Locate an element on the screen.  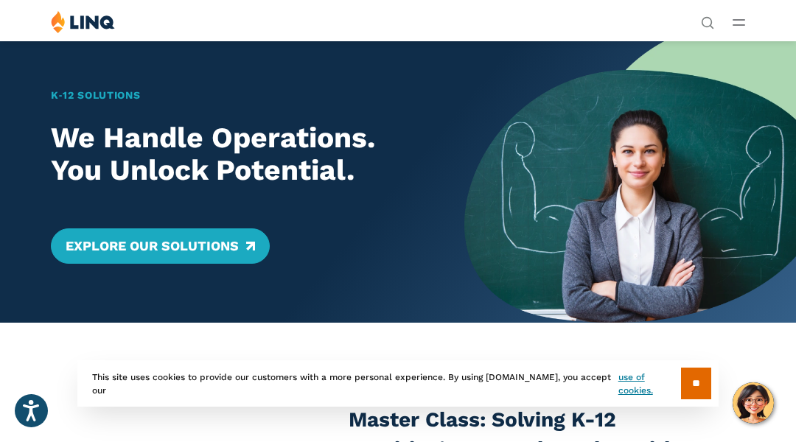
nav: Utility Navigation is located at coordinates (708, 19).